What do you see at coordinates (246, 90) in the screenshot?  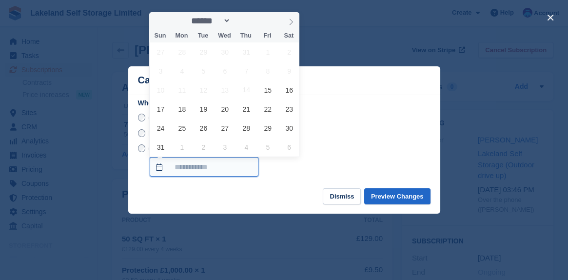 I see `span: August 14, 2025` at bounding box center [246, 90].